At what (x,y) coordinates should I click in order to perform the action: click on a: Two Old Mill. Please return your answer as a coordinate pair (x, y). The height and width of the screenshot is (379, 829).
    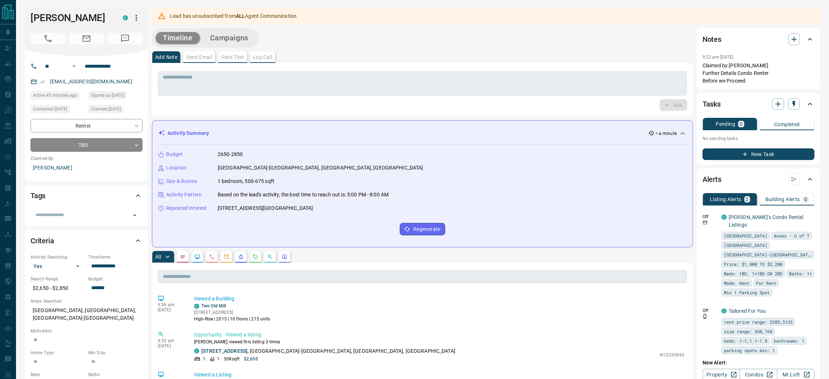
    Looking at the image, I should click on (214, 306).